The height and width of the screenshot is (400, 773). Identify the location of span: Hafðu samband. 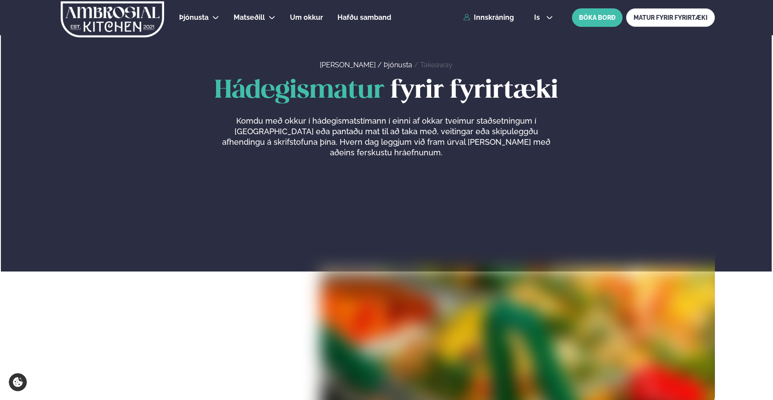
(364, 17).